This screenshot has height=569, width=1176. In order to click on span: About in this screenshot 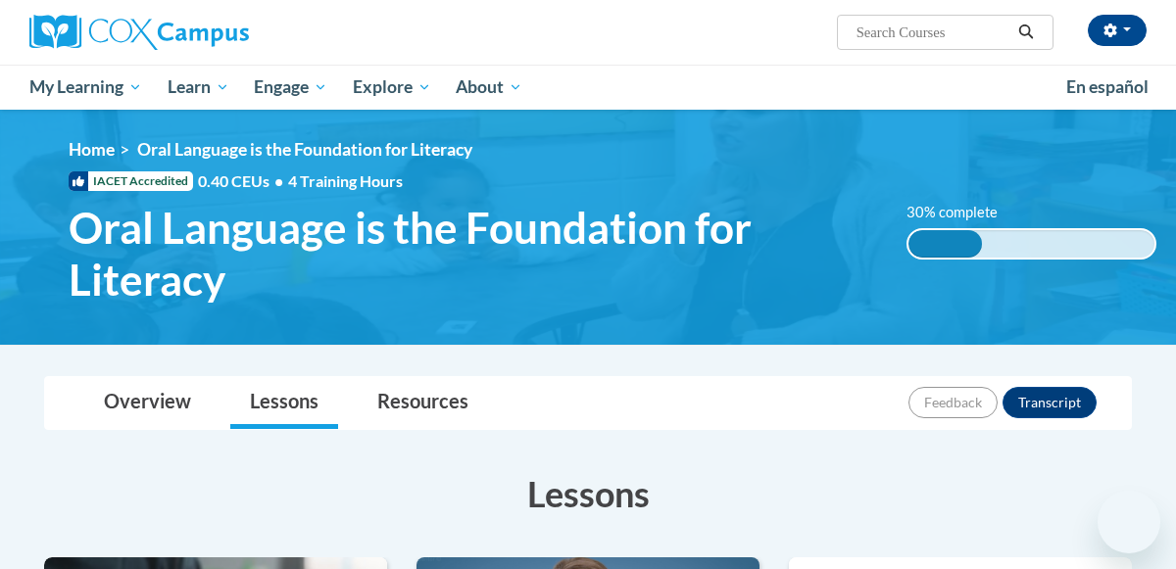, I will do `click(489, 87)`.